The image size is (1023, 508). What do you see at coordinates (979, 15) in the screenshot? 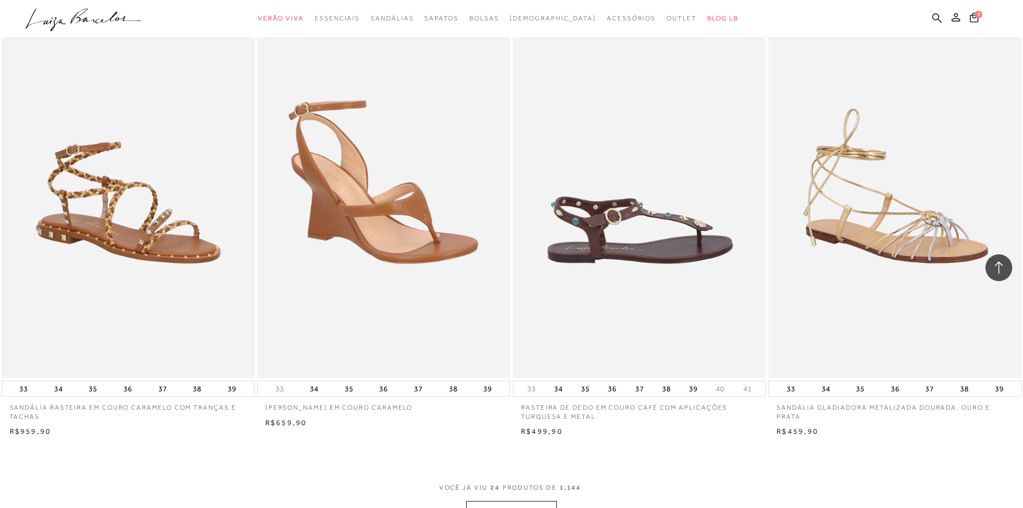
I see `span: 0` at bounding box center [979, 15].